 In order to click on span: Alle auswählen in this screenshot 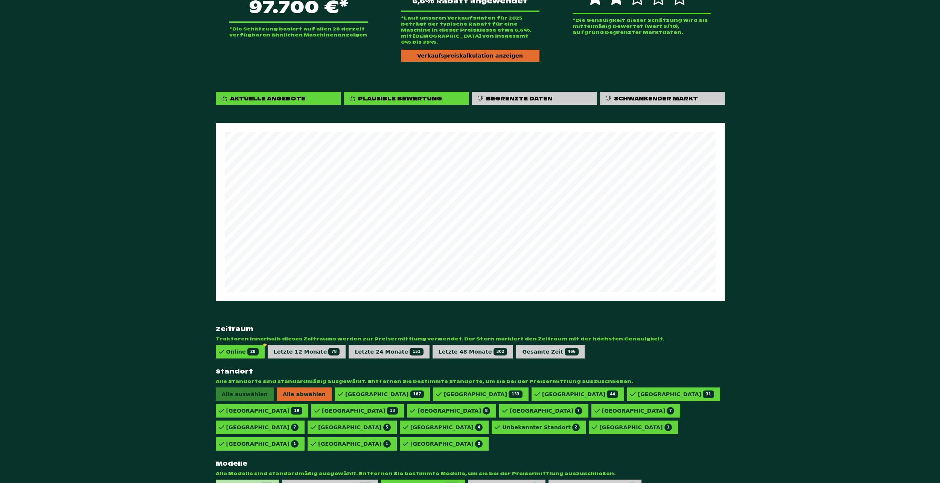, I will do `click(245, 394)`.